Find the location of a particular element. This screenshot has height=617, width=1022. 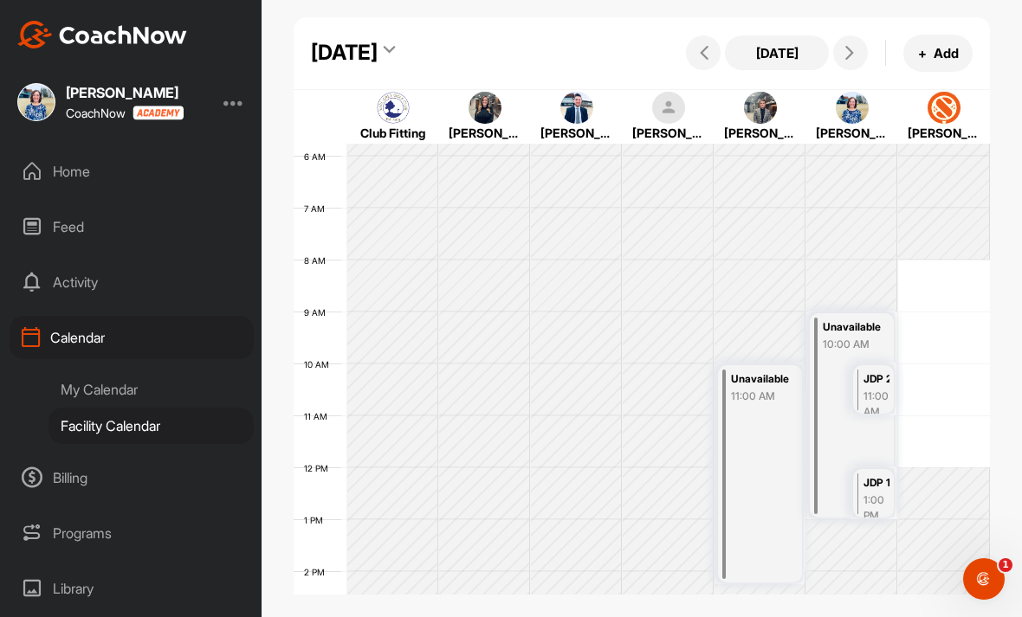

div: JDP 2.0 is located at coordinates (876, 379).